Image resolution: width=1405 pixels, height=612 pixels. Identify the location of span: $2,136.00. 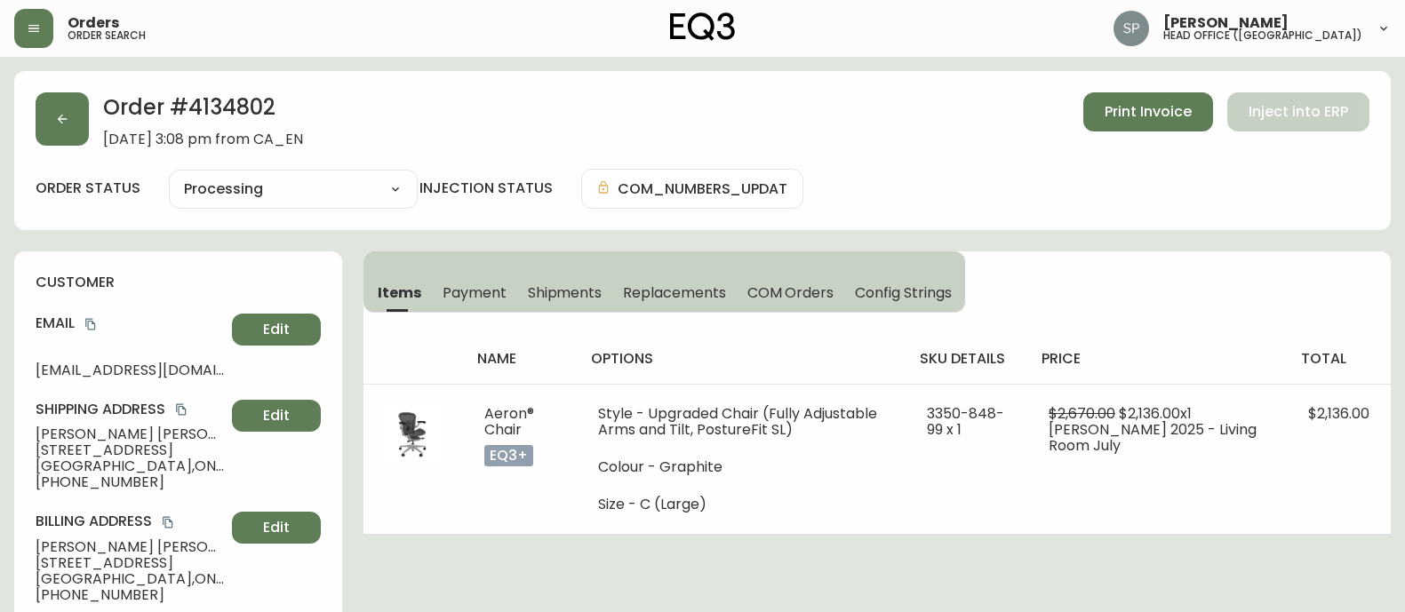
(1339, 413).